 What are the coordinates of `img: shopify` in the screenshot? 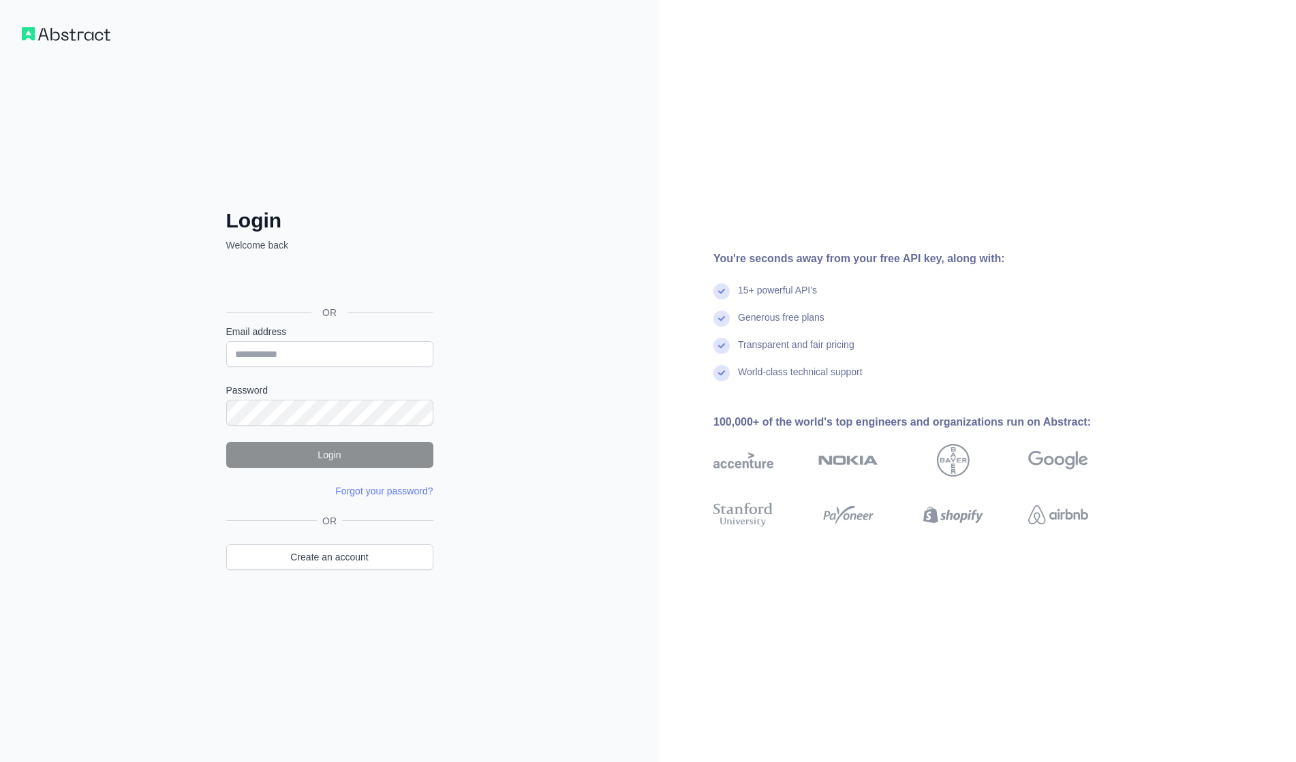 It's located at (953, 515).